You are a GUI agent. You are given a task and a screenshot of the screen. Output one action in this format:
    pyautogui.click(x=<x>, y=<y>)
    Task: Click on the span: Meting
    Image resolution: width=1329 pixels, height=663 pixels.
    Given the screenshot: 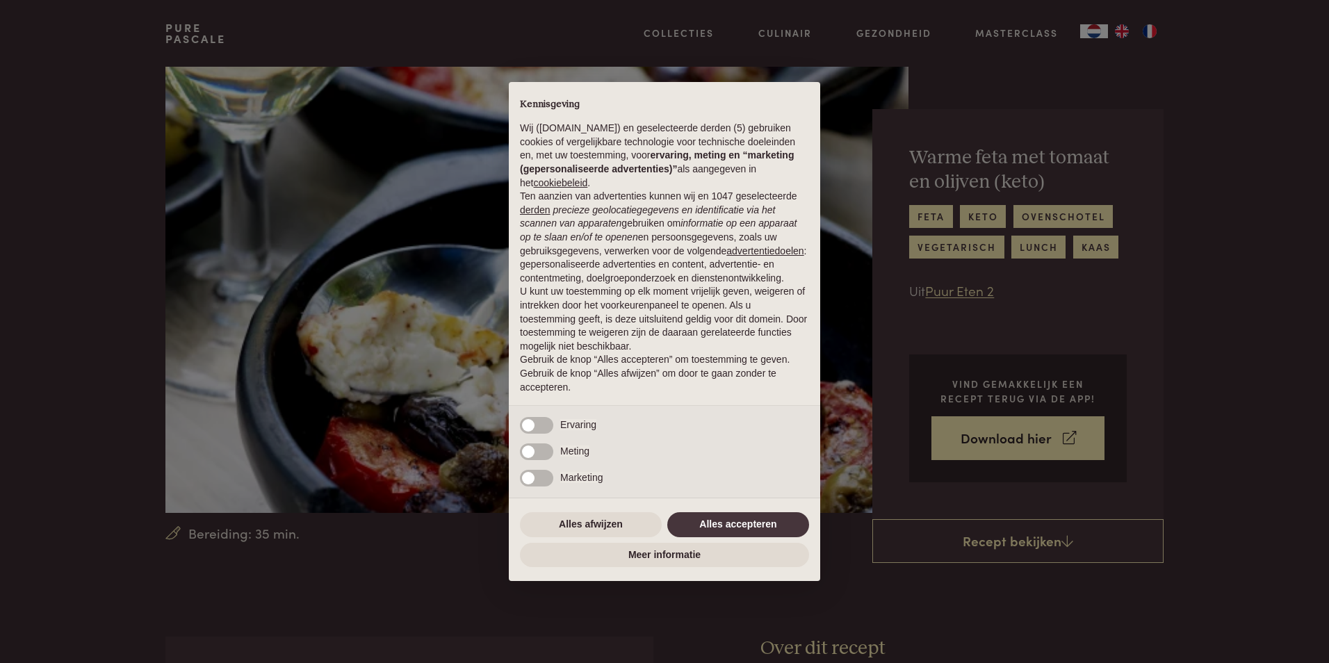 What is the action you would take?
    pyautogui.click(x=575, y=451)
    